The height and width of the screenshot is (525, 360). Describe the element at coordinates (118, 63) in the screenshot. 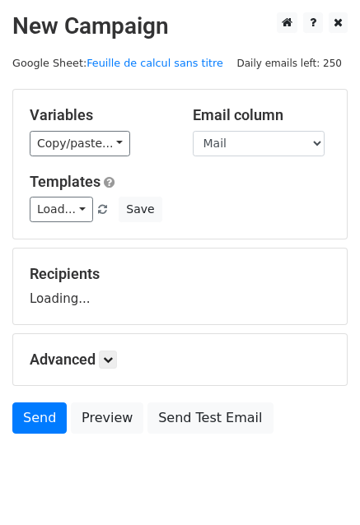

I see `small: Google Sheet:` at that location.